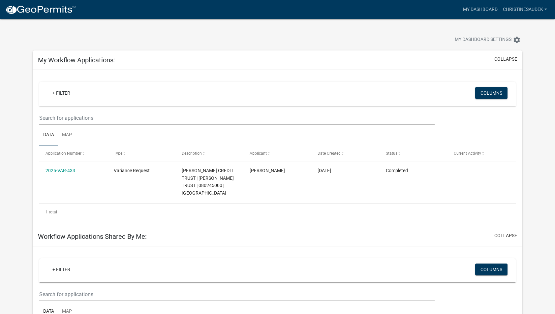 The image size is (555, 314). I want to click on datatable-header-cell: Description, so click(209, 153).